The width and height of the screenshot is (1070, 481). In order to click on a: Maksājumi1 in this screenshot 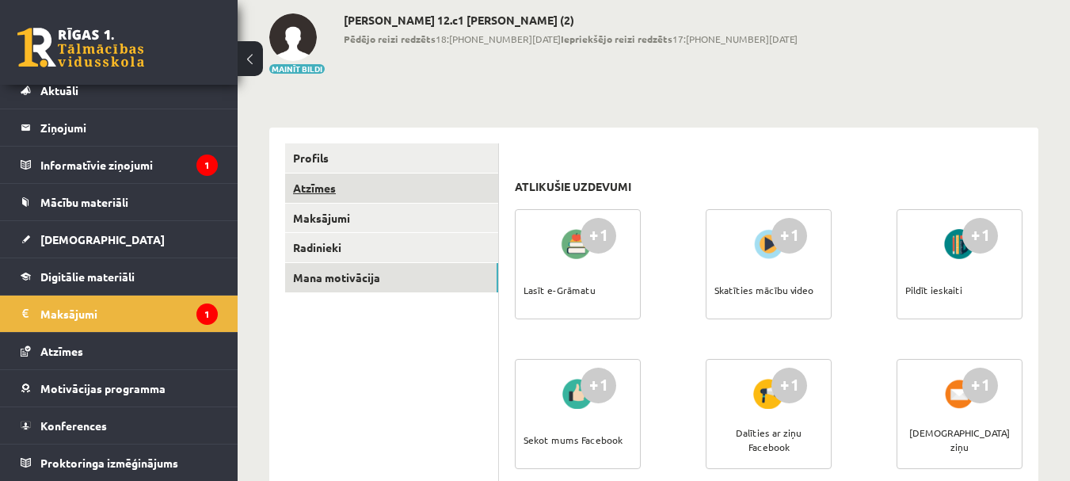, I will do `click(119, 314)`.